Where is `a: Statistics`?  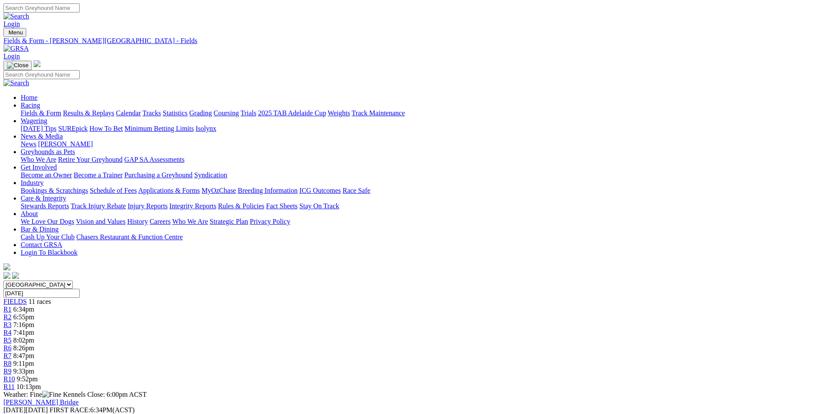
a: Statistics is located at coordinates (175, 113).